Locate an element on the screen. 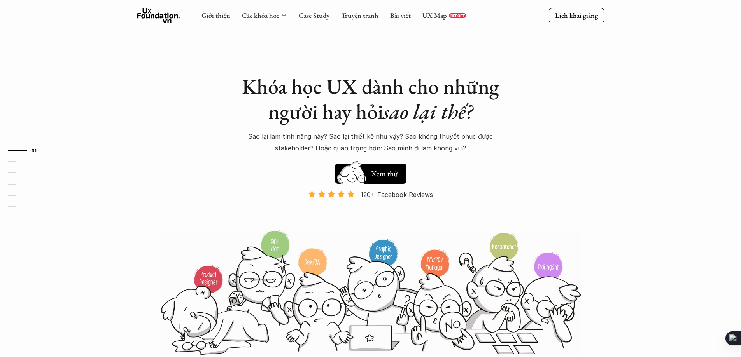 The height and width of the screenshot is (357, 741). a: Bài viết is located at coordinates (400, 15).